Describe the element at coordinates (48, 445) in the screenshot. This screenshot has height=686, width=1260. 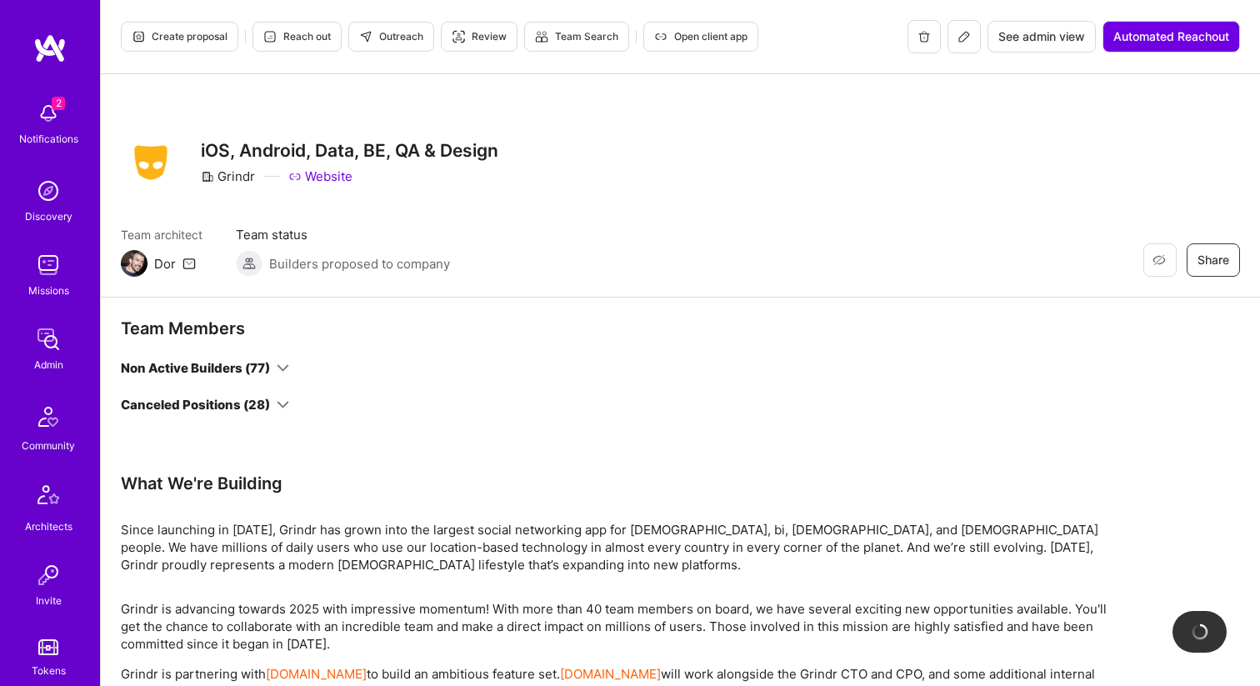
I see `div: Community` at that location.